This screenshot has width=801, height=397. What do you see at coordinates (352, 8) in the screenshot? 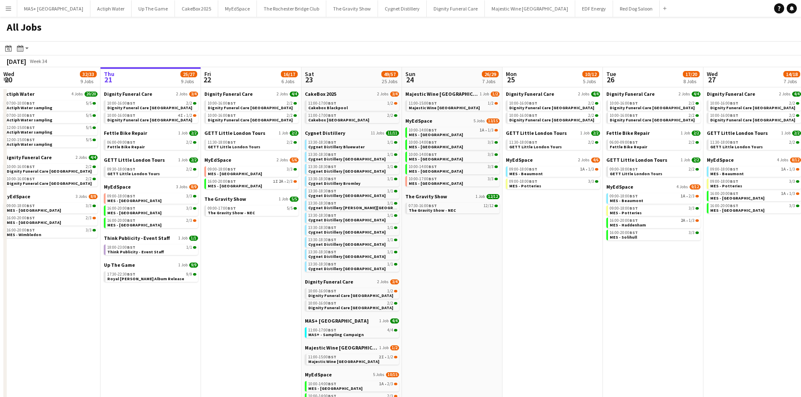
I see `button: The Gravity Show` at bounding box center [352, 8].